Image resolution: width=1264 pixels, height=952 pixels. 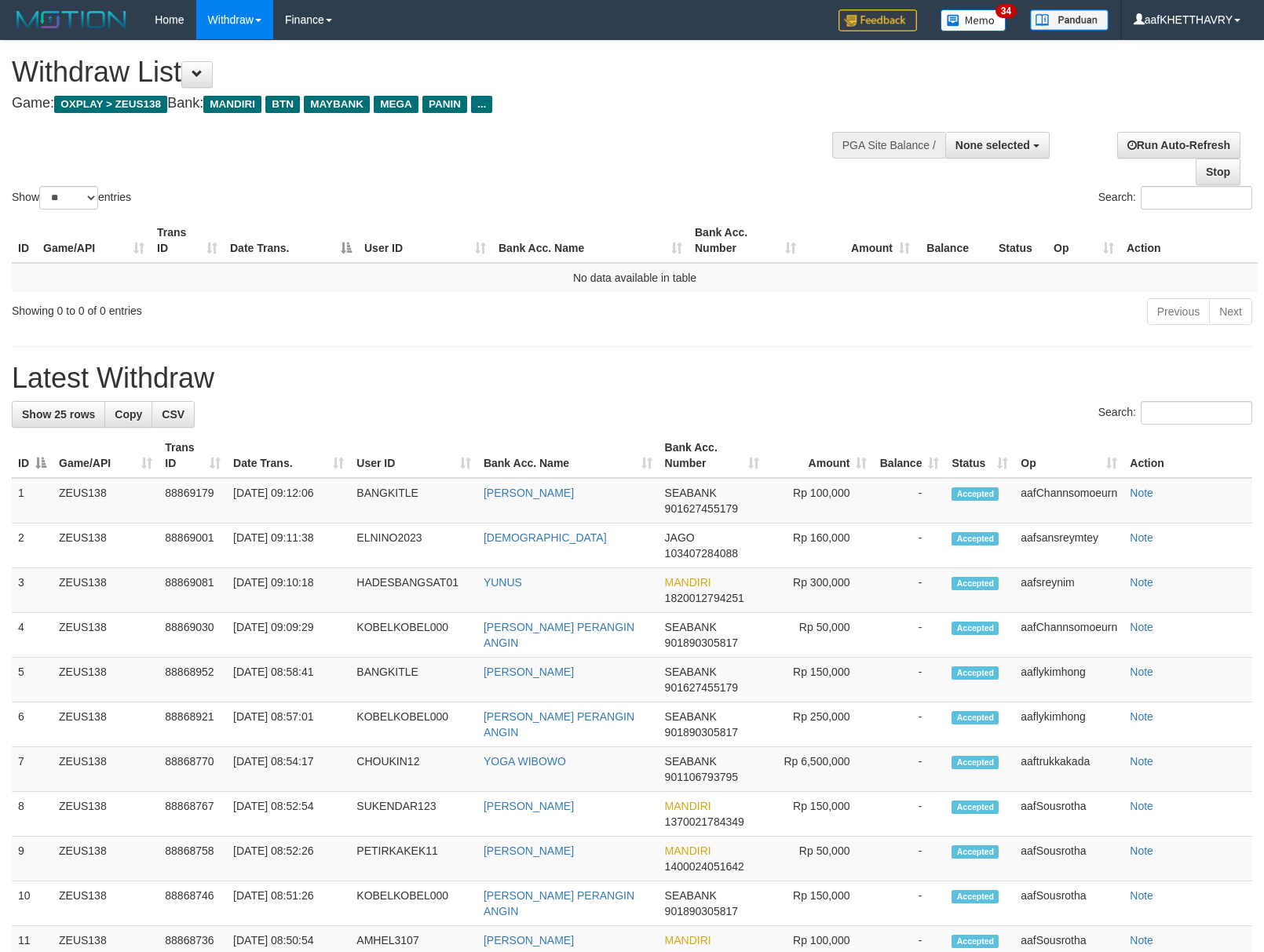 What do you see at coordinates (819, 501) in the screenshot?
I see `td: Rp 100,000` at bounding box center [819, 501].